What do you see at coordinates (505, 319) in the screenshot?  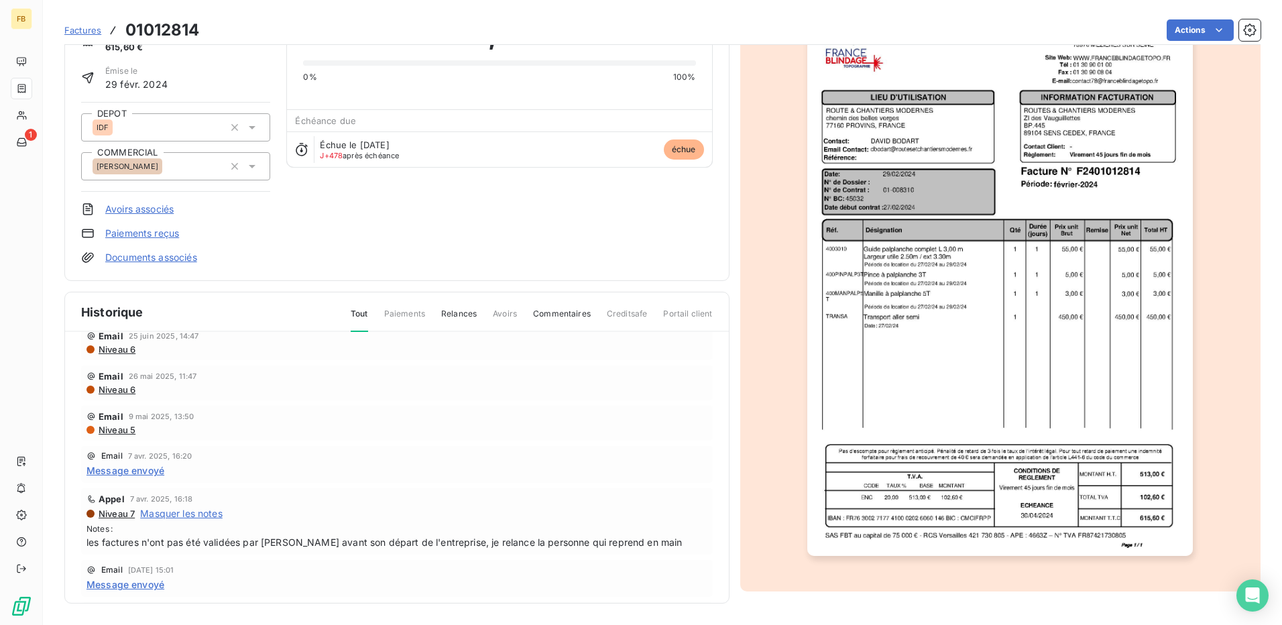 I see `span: Avoirs` at bounding box center [505, 319].